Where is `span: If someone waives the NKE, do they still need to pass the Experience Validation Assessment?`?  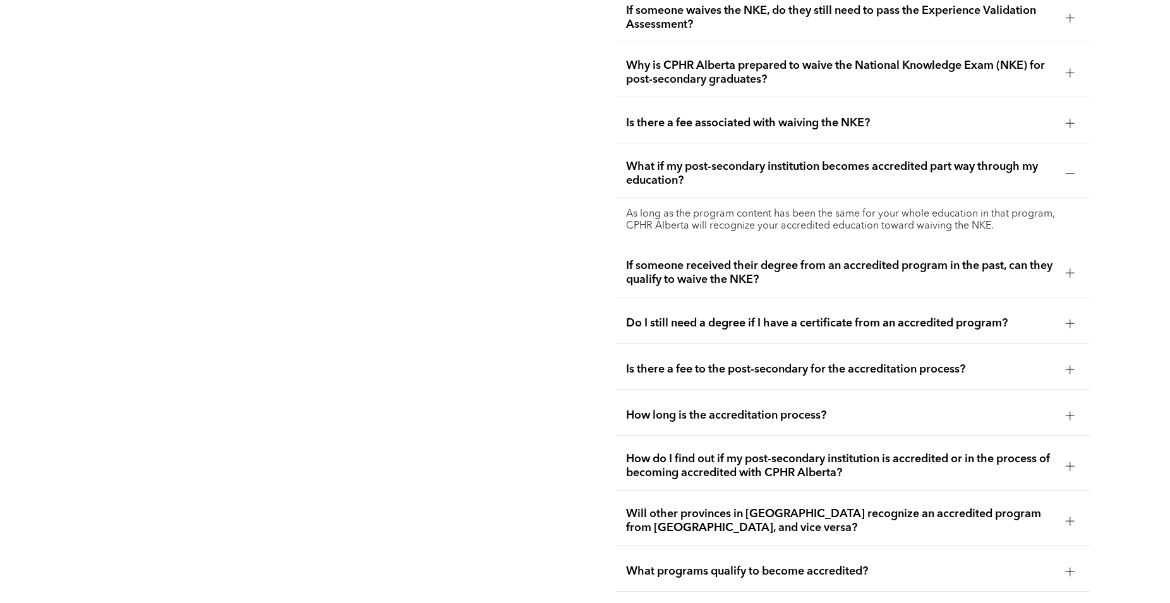
span: If someone waives the NKE, do they still need to pass the Experience Validation Assessment? is located at coordinates (841, 18).